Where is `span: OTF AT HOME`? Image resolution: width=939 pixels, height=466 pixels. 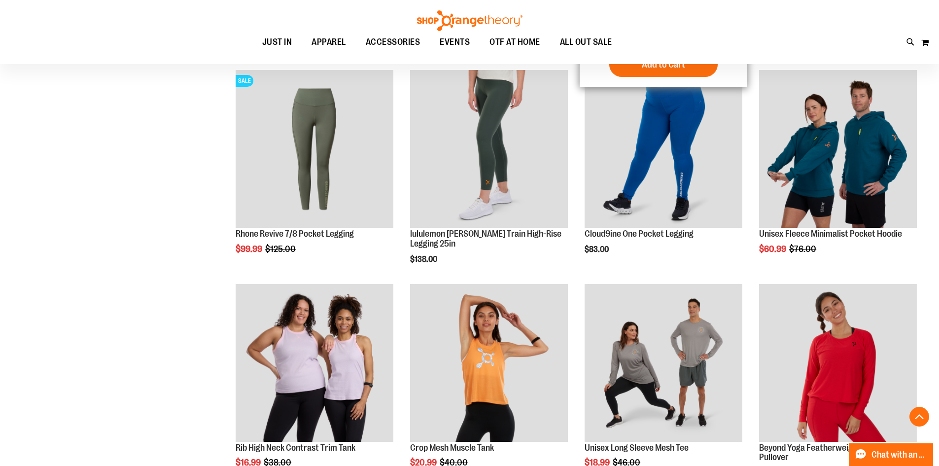
span: OTF AT HOME is located at coordinates (515, 42).